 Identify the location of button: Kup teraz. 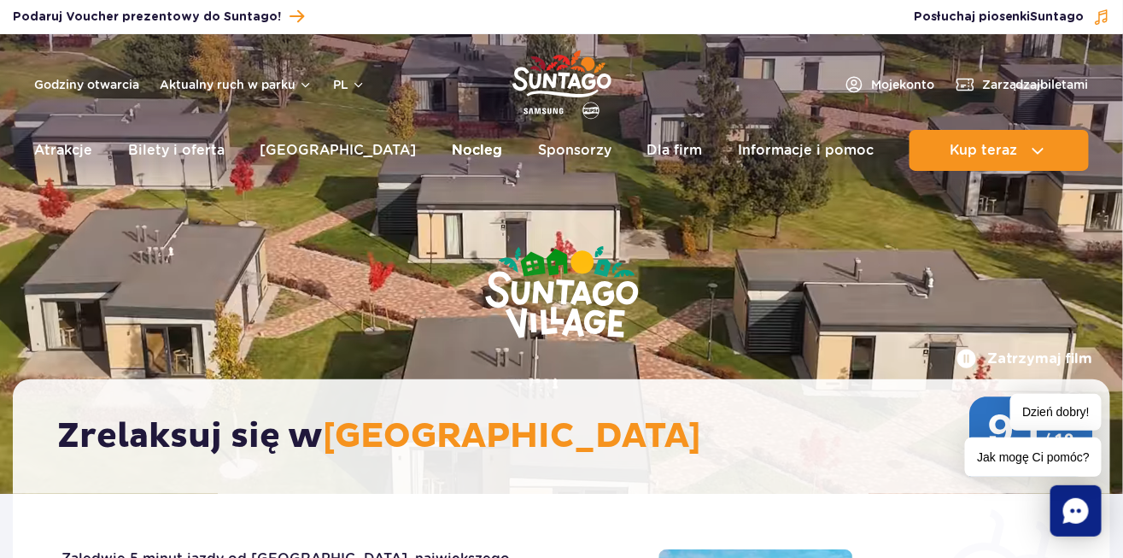
(999, 150).